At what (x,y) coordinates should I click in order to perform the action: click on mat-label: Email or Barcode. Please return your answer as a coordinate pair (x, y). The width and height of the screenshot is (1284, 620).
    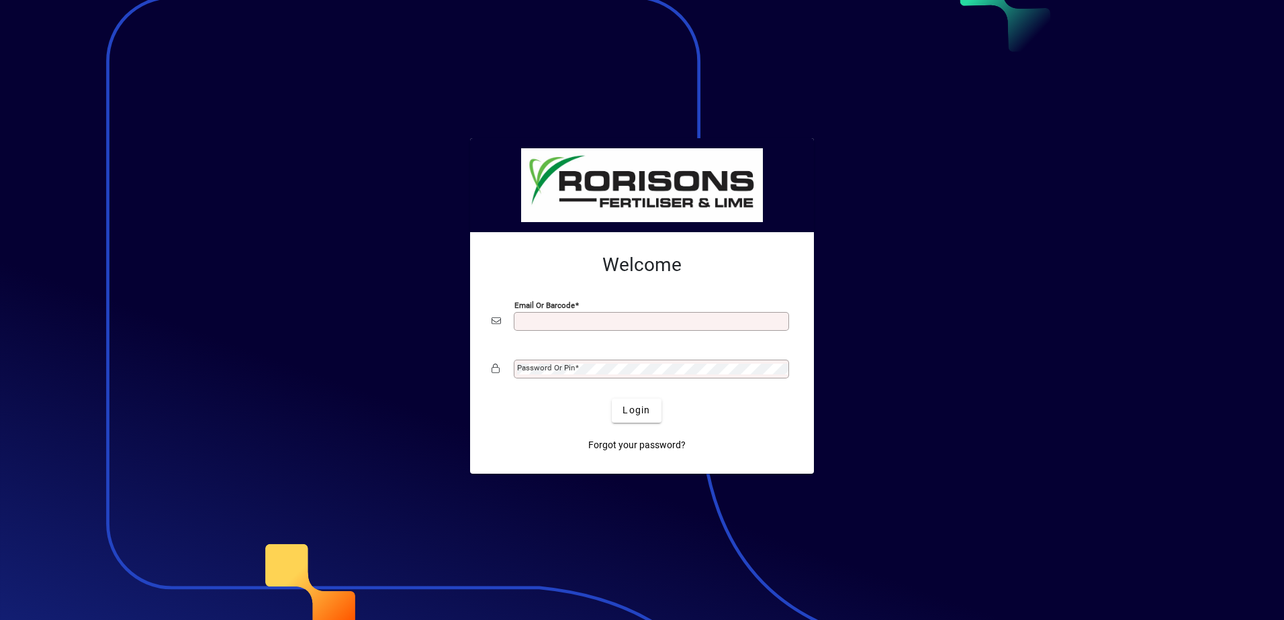
    Looking at the image, I should click on (545, 305).